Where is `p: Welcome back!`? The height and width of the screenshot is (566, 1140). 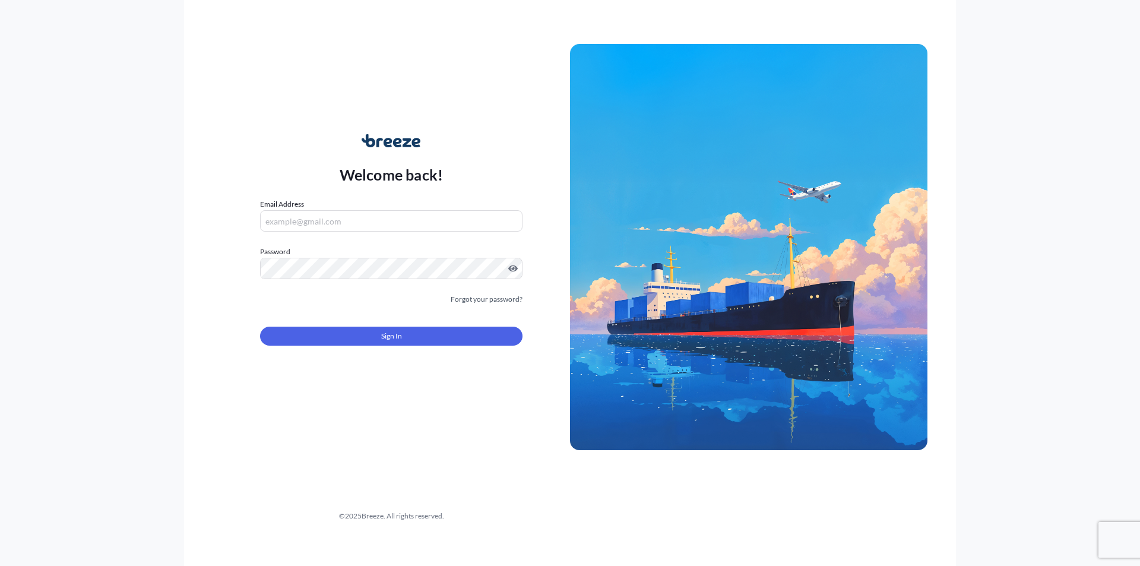
p: Welcome back! is located at coordinates (391, 175).